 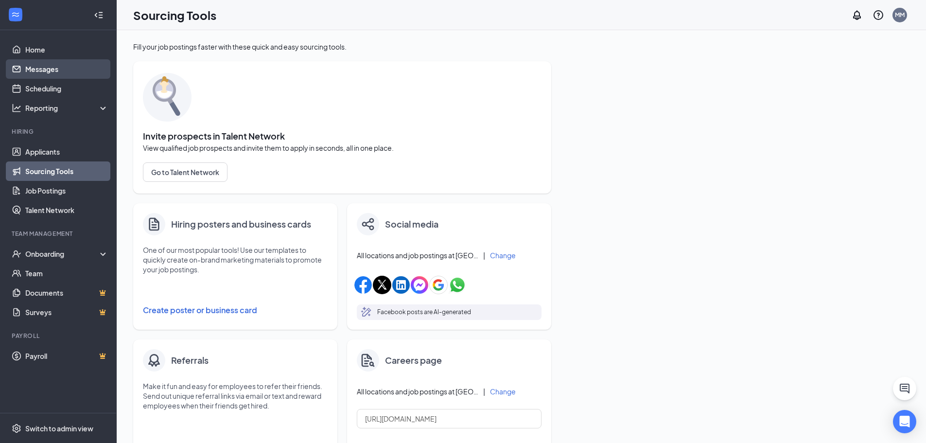 What do you see at coordinates (382, 285) in the screenshot?
I see `img: xIcon` at bounding box center [382, 285].